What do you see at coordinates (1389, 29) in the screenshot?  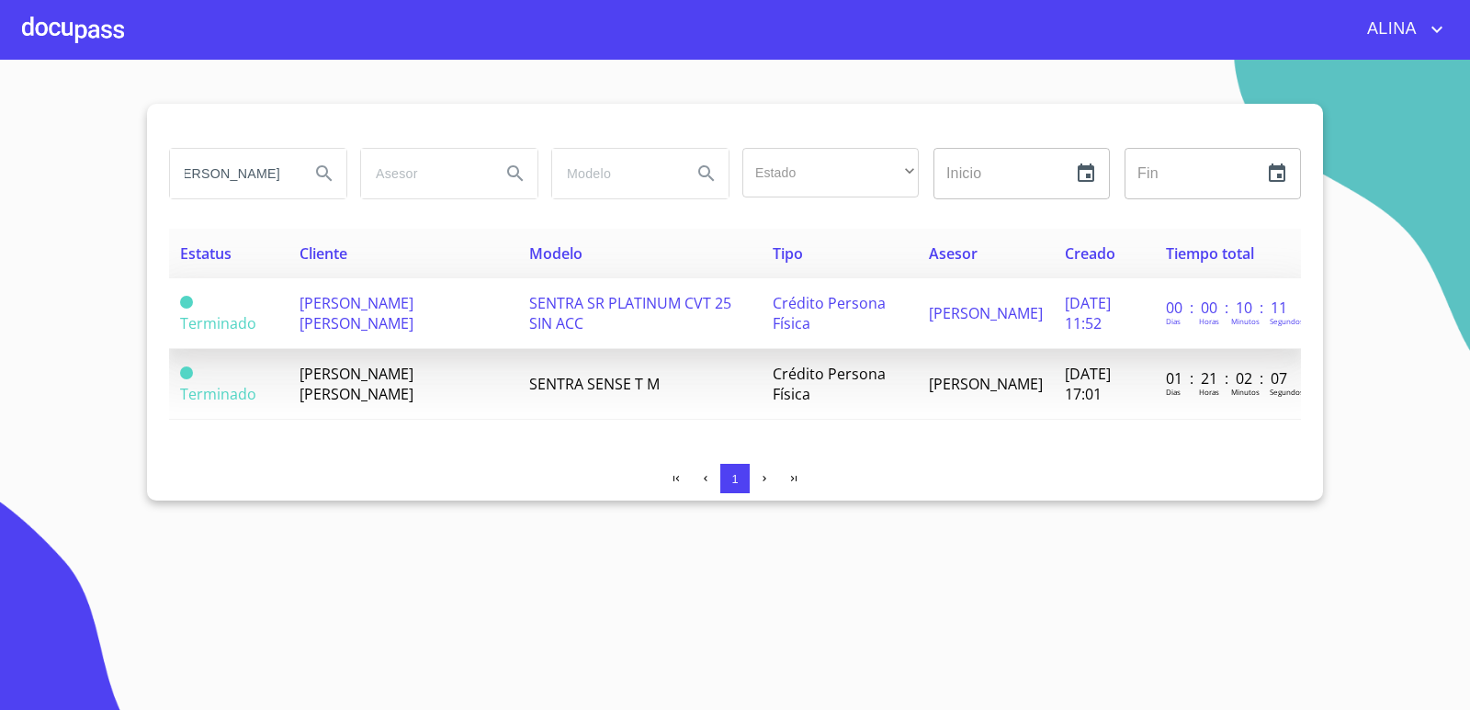 I see `span: ALINA` at bounding box center [1389, 29].